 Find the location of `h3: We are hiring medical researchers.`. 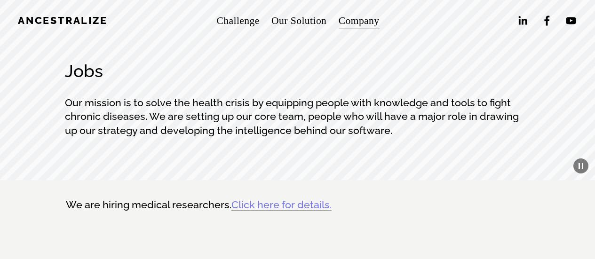

h3: We are hiring medical researchers. is located at coordinates (297, 205).